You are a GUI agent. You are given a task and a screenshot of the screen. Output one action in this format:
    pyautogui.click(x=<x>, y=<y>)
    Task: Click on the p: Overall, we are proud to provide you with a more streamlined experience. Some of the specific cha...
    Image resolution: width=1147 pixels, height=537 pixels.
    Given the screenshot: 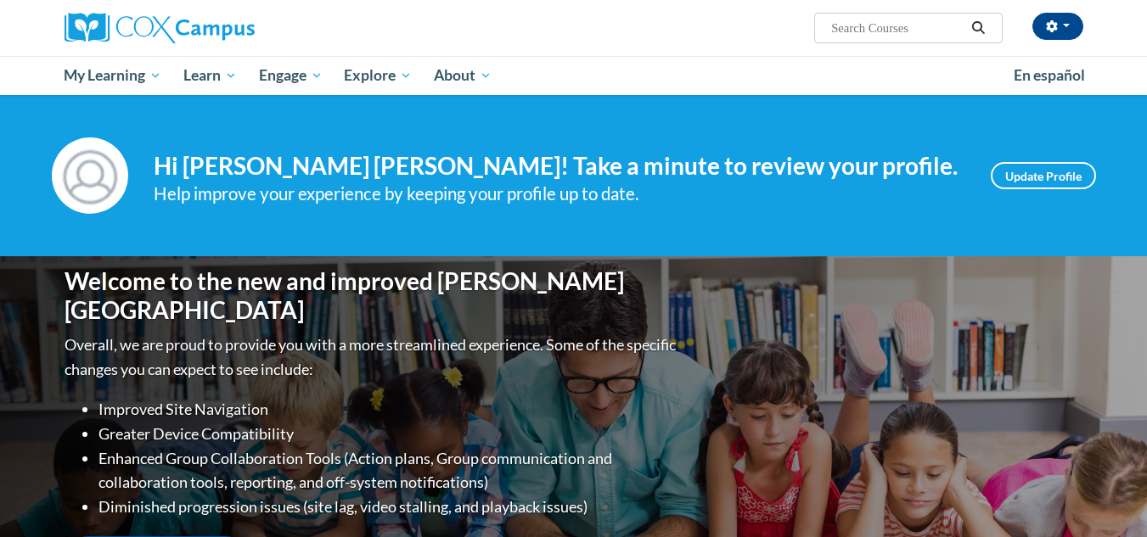 What is the action you would take?
    pyautogui.click(x=372, y=357)
    